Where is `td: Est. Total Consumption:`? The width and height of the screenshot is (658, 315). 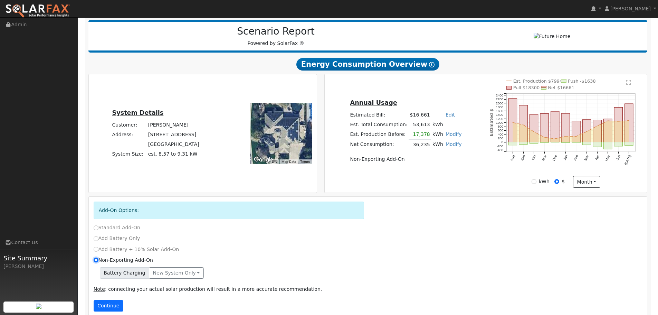
td: Est. Total Consumption: is located at coordinates (379, 125).